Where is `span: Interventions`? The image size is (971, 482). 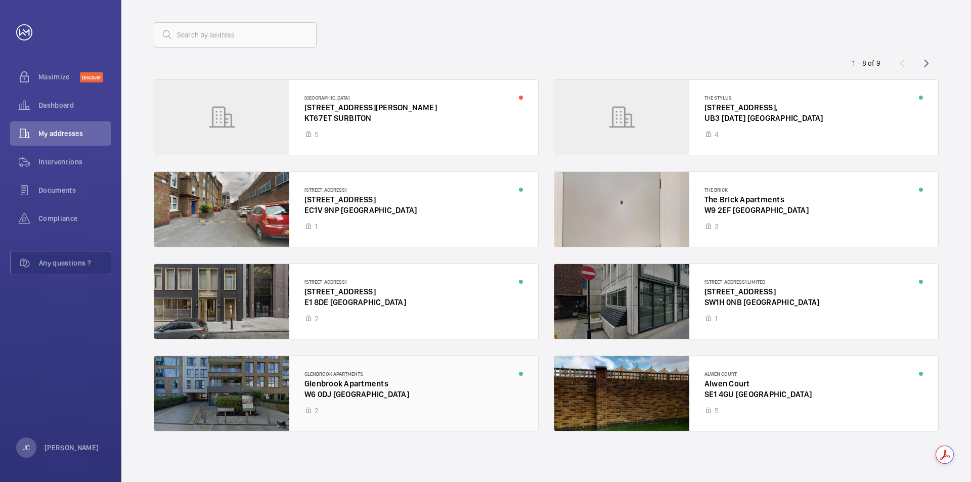 span: Interventions is located at coordinates (75, 162).